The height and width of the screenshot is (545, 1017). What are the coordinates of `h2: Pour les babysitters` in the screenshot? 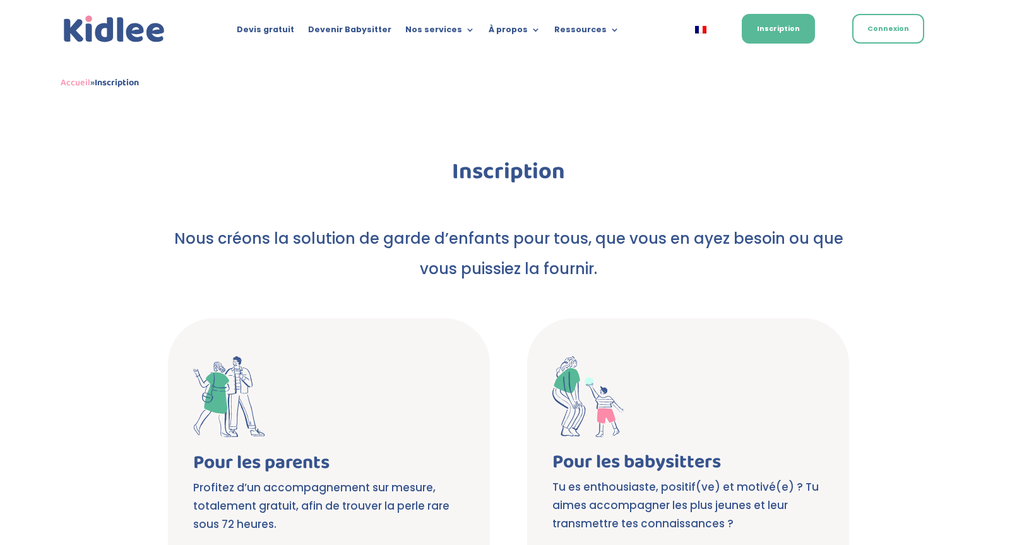 It's located at (688, 465).